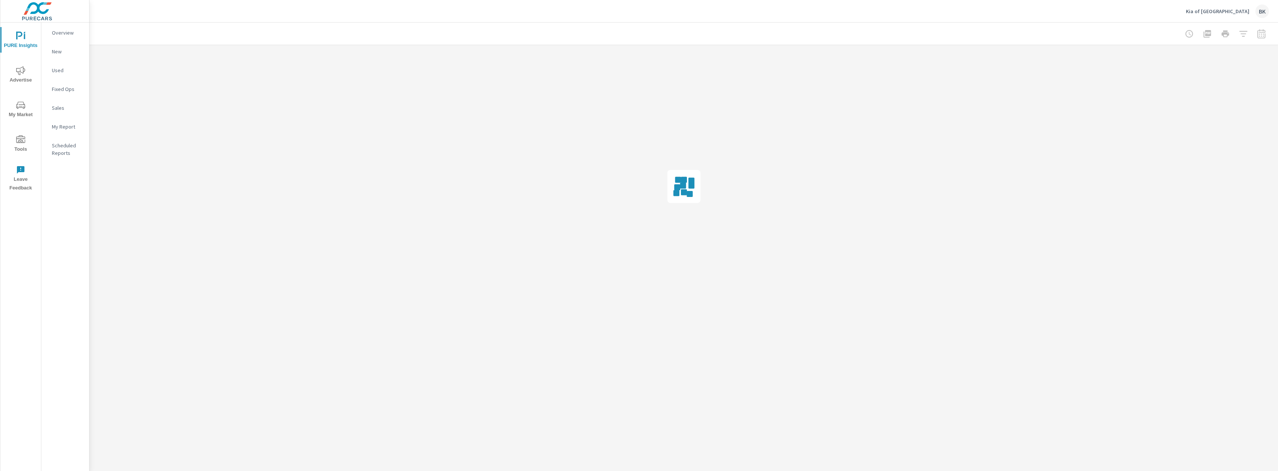 This screenshot has width=1278, height=471. I want to click on div: nav menu, so click(21, 109).